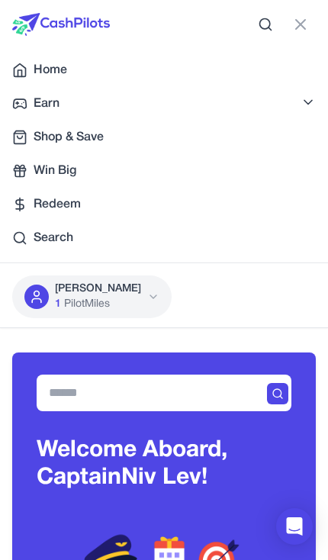 Image resolution: width=328 pixels, height=560 pixels. I want to click on span: Redeem, so click(57, 204).